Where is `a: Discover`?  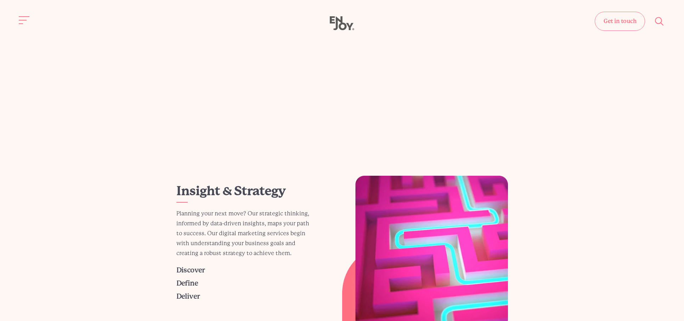 a: Discover is located at coordinates (191, 270).